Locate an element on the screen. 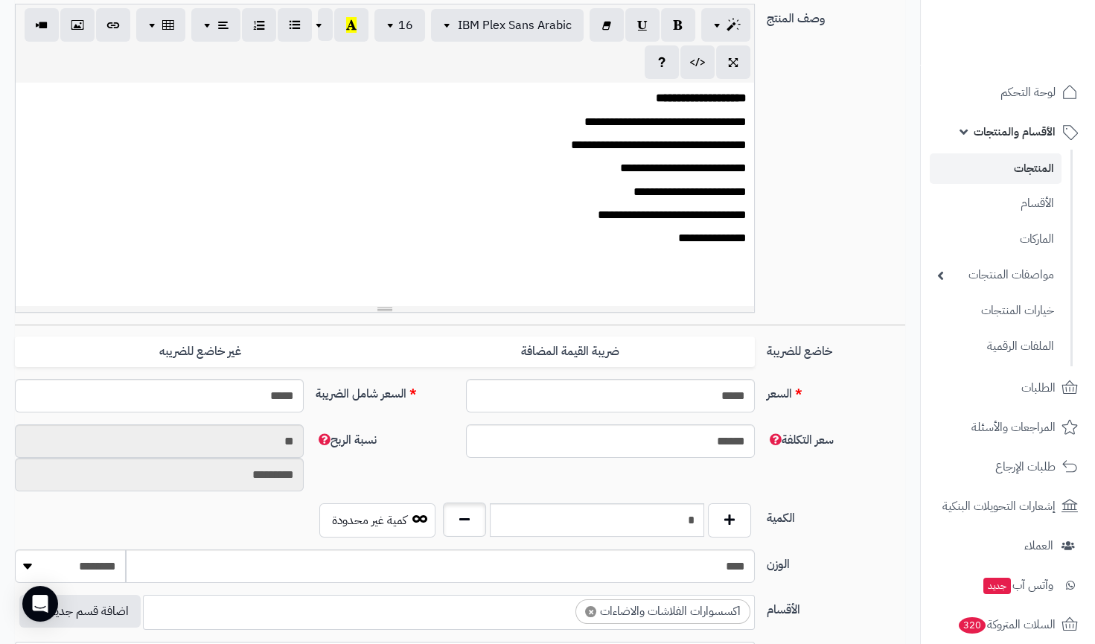 The width and height of the screenshot is (1095, 644). span: سعر التكلفة is located at coordinates (800, 440).